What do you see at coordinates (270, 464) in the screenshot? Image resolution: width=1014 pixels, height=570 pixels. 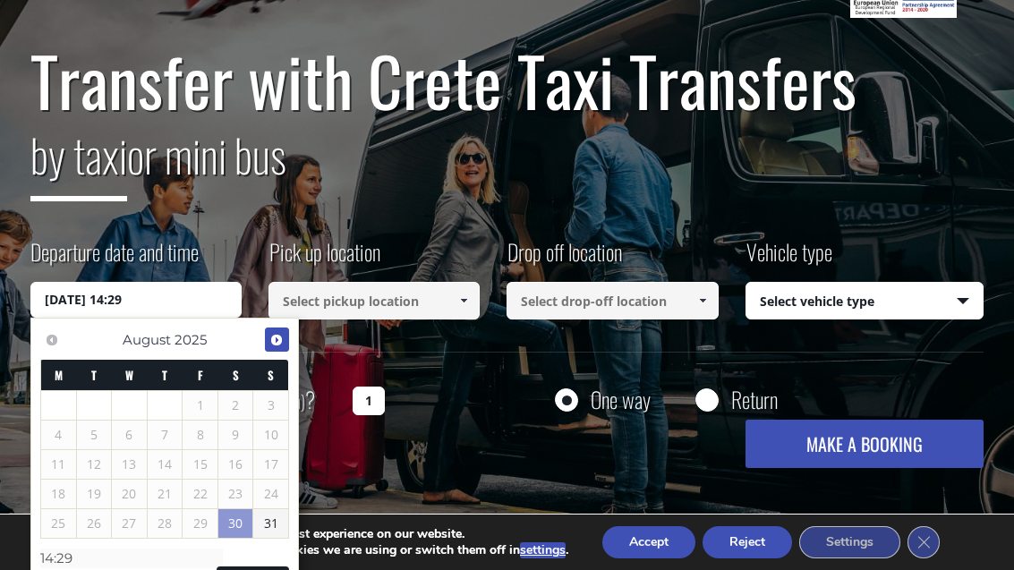 I see `span: 17` at bounding box center [270, 464].